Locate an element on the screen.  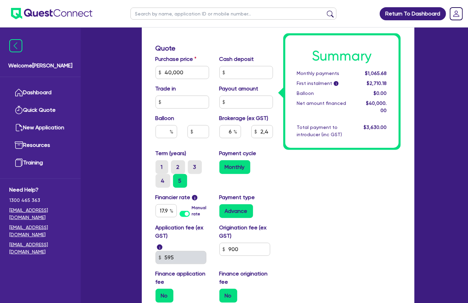
label: 4 is located at coordinates (163, 181).